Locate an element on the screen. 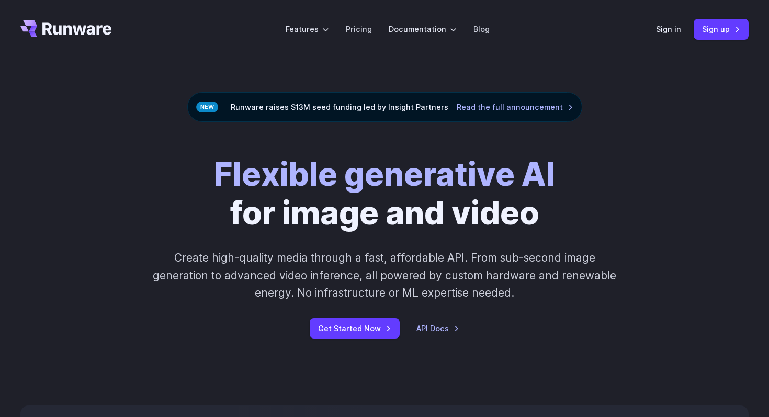 This screenshot has width=769, height=417. div: Runware raises $13M seed funding led by Insight Partners is located at coordinates (385, 107).